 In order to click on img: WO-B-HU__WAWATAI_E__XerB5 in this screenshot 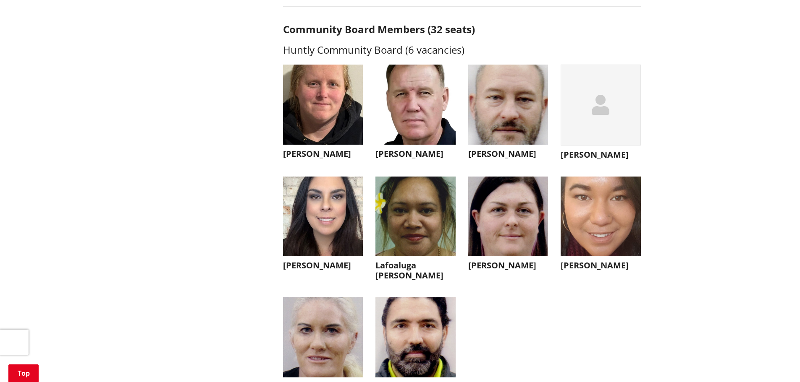, I will do `click(600, 217)`.